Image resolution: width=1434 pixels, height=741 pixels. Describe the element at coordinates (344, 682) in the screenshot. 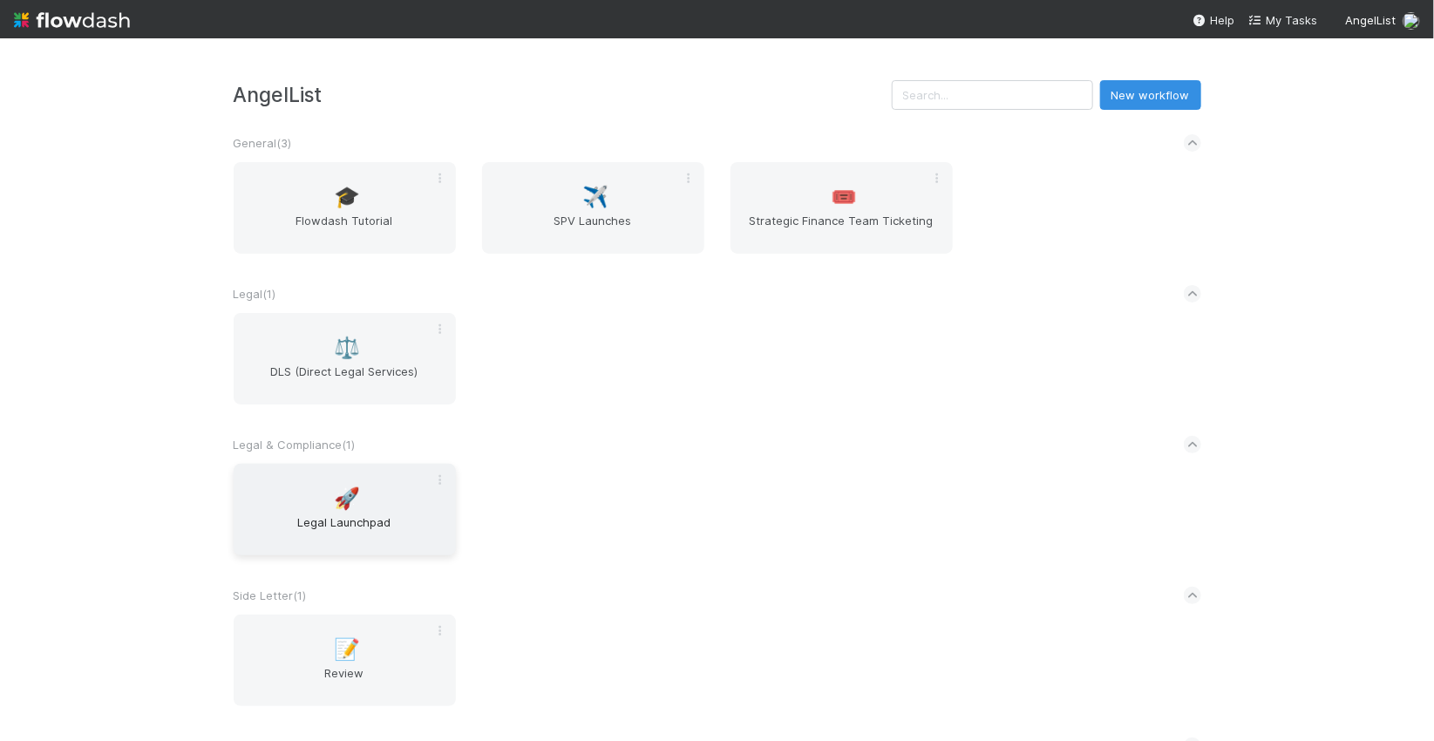

I see `span: Review` at that location.